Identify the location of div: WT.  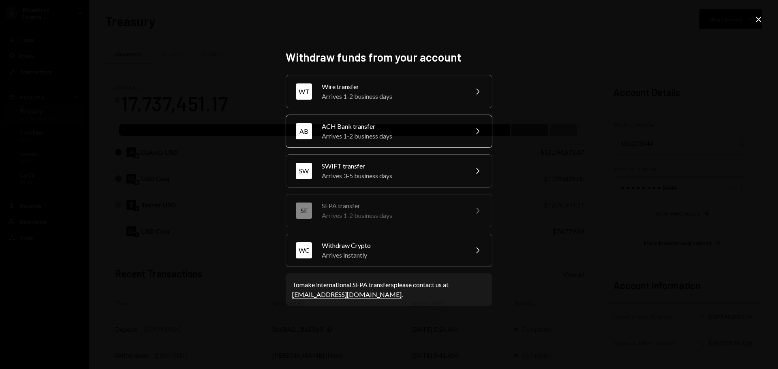
(304, 92).